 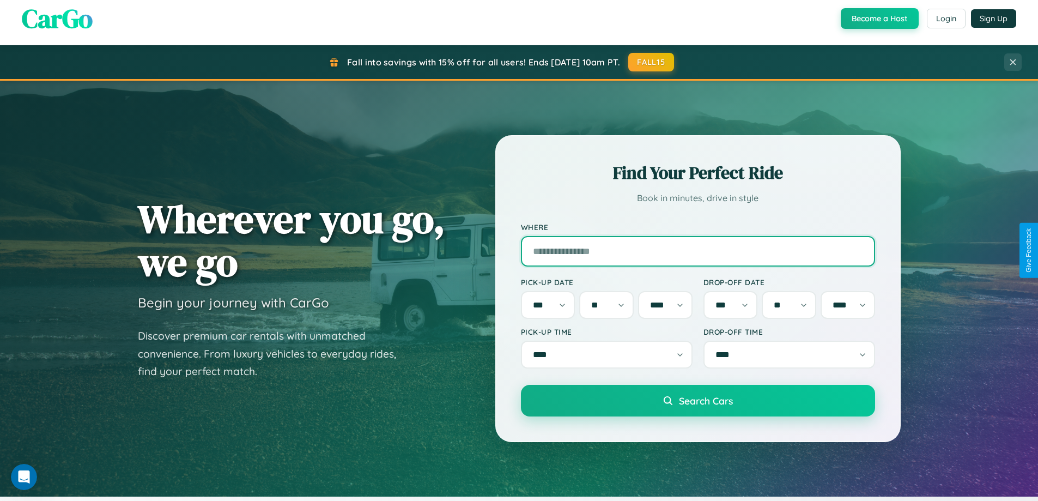 I want to click on button: Sign Up, so click(x=993, y=19).